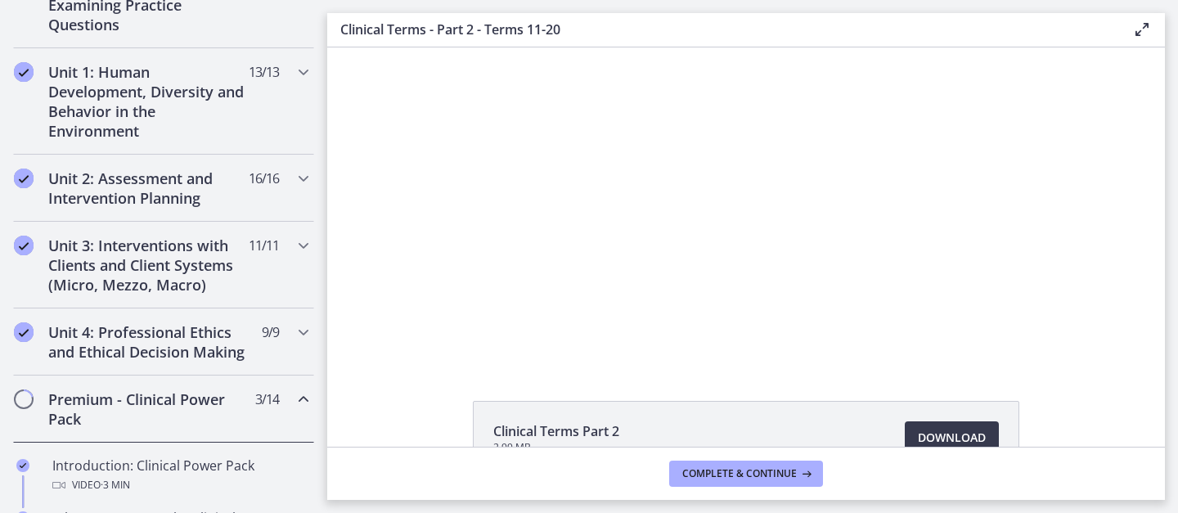 This screenshot has width=1178, height=513. Describe the element at coordinates (263, 72) in the screenshot. I see `span: 13 / 13` at that location.